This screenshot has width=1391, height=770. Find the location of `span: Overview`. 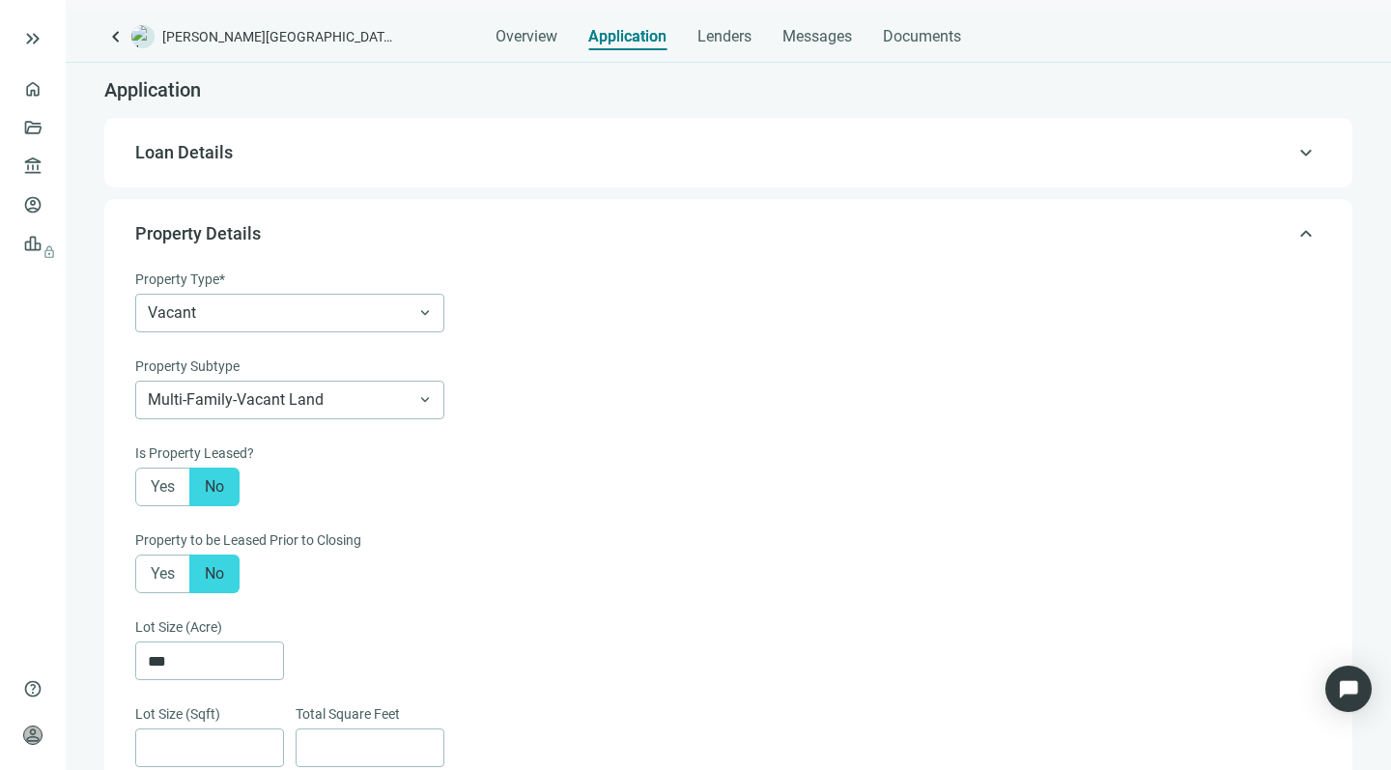

span: Overview is located at coordinates (527, 37).